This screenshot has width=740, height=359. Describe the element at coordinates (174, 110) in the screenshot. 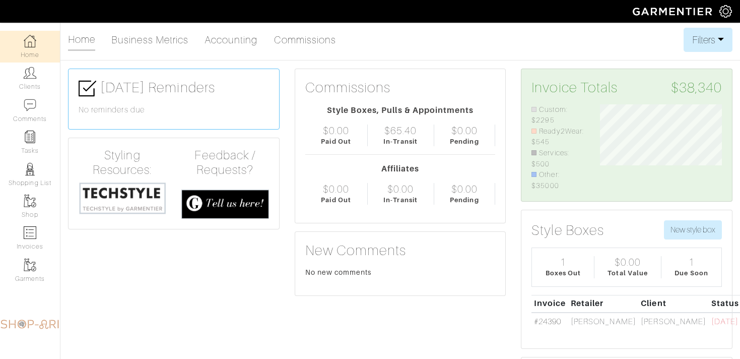

I see `h6: No reminders due` at that location.